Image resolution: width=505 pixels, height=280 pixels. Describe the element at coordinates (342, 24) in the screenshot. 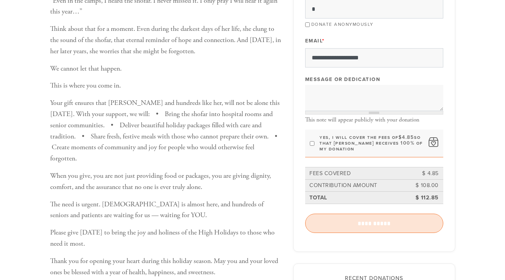

I see `label: Donate Anonymously` at that location.